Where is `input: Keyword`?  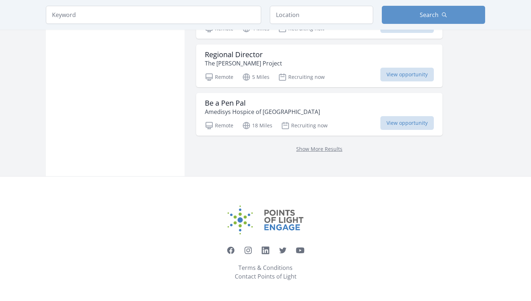
input: Keyword is located at coordinates (154, 15).